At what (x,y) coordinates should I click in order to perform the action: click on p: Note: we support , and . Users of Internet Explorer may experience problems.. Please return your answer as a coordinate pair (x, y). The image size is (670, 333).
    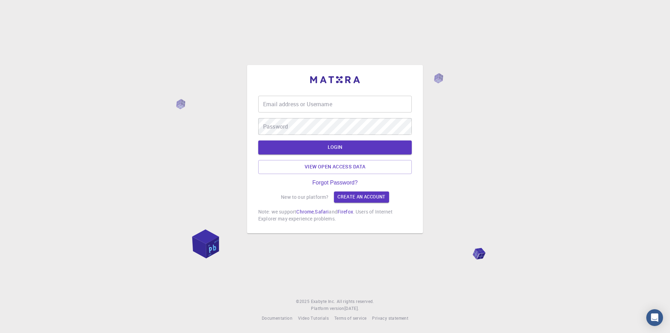
    Looking at the image, I should click on (335, 215).